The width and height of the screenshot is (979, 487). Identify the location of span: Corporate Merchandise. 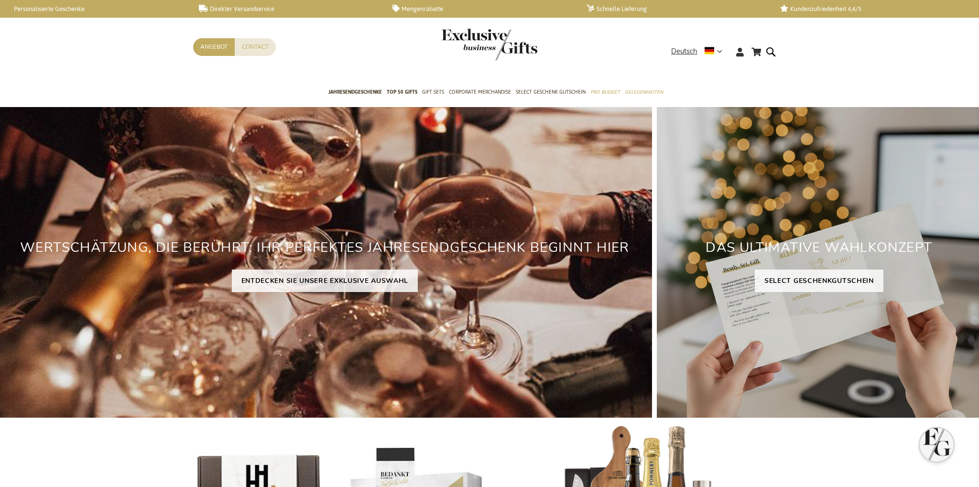
(480, 92).